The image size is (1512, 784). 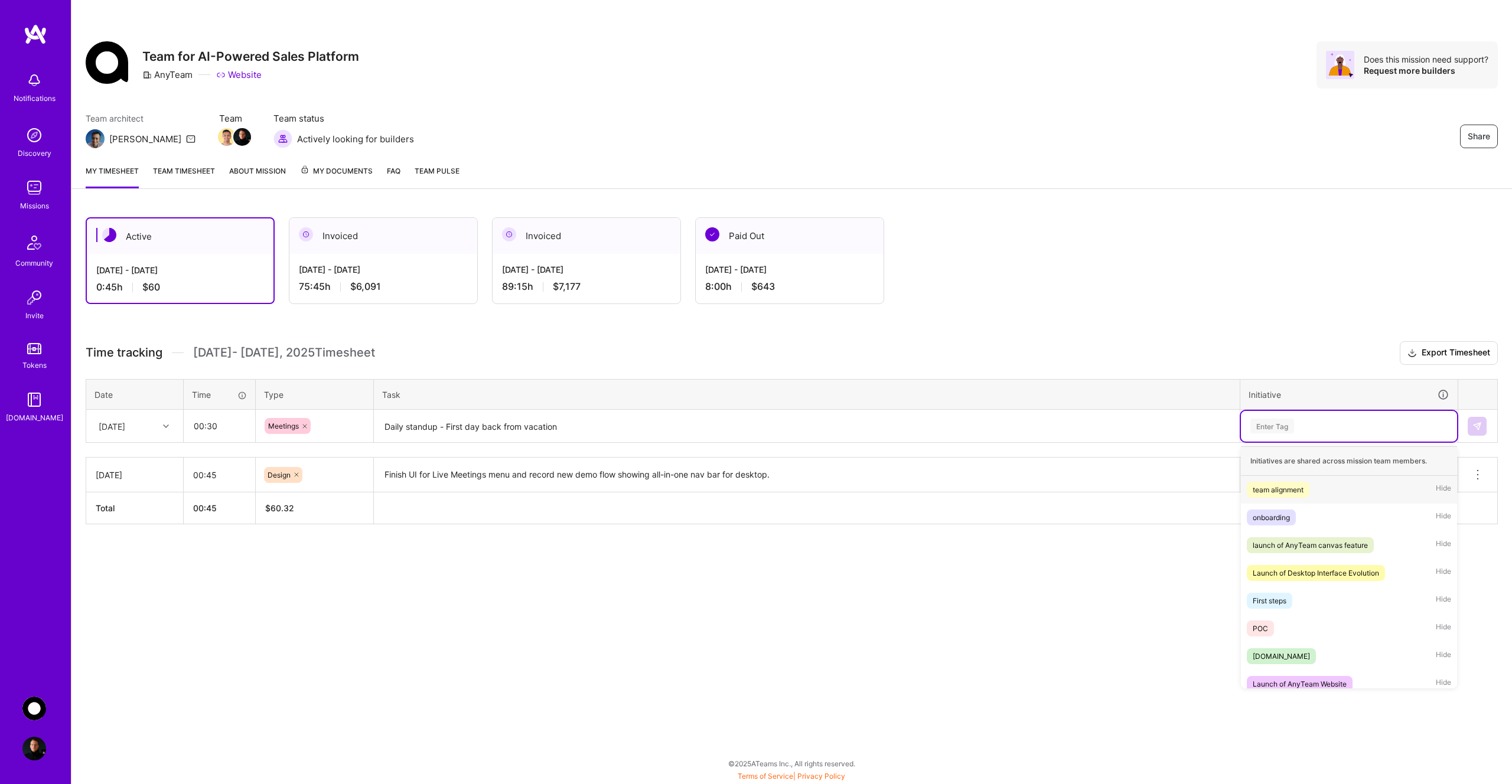 I want to click on div: 89:15 h, so click(x=586, y=287).